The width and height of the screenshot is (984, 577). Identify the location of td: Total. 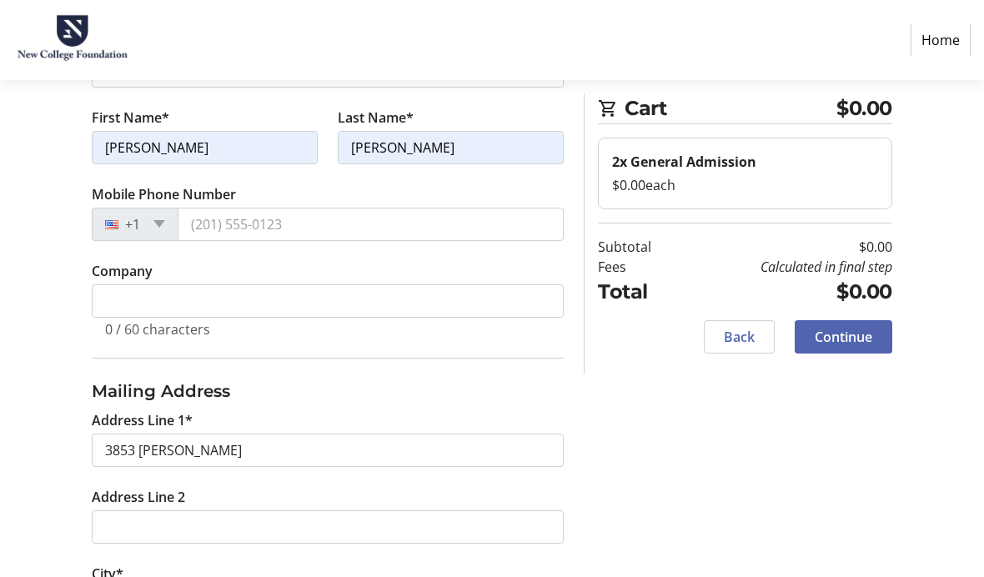
(641, 292).